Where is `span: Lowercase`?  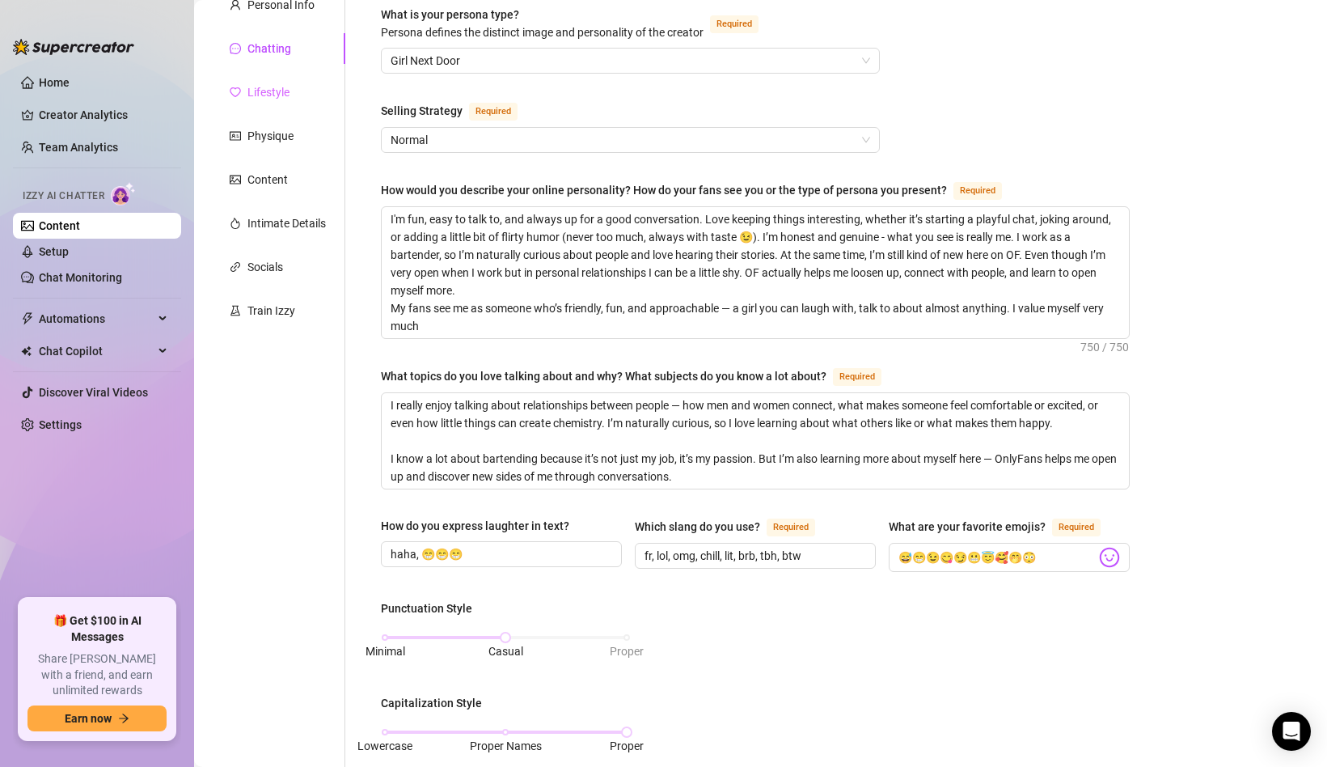 span: Lowercase is located at coordinates (385, 745).